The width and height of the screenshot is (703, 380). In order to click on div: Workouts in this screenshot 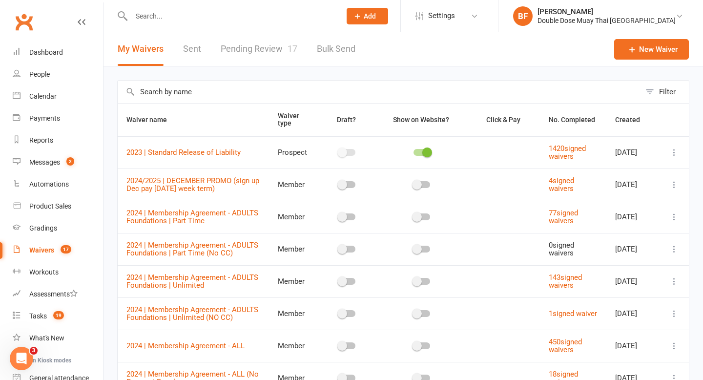, I will do `click(44, 272)`.